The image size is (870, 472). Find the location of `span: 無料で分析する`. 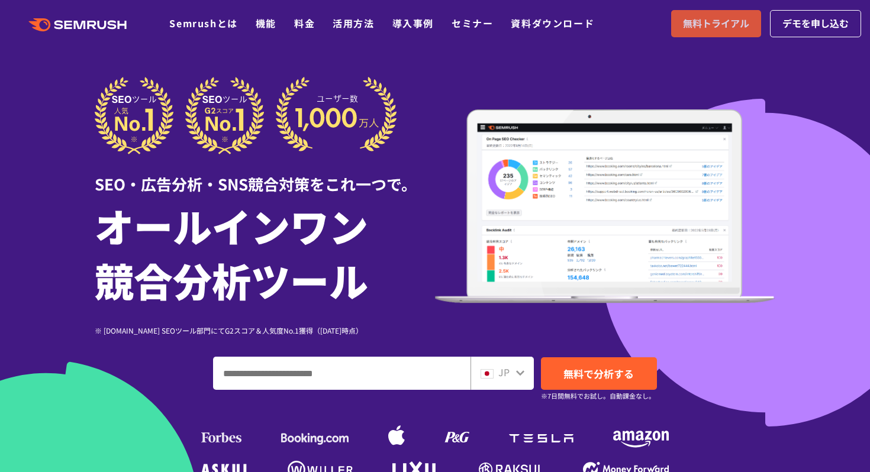

span: 無料で分析する is located at coordinates (598, 373).